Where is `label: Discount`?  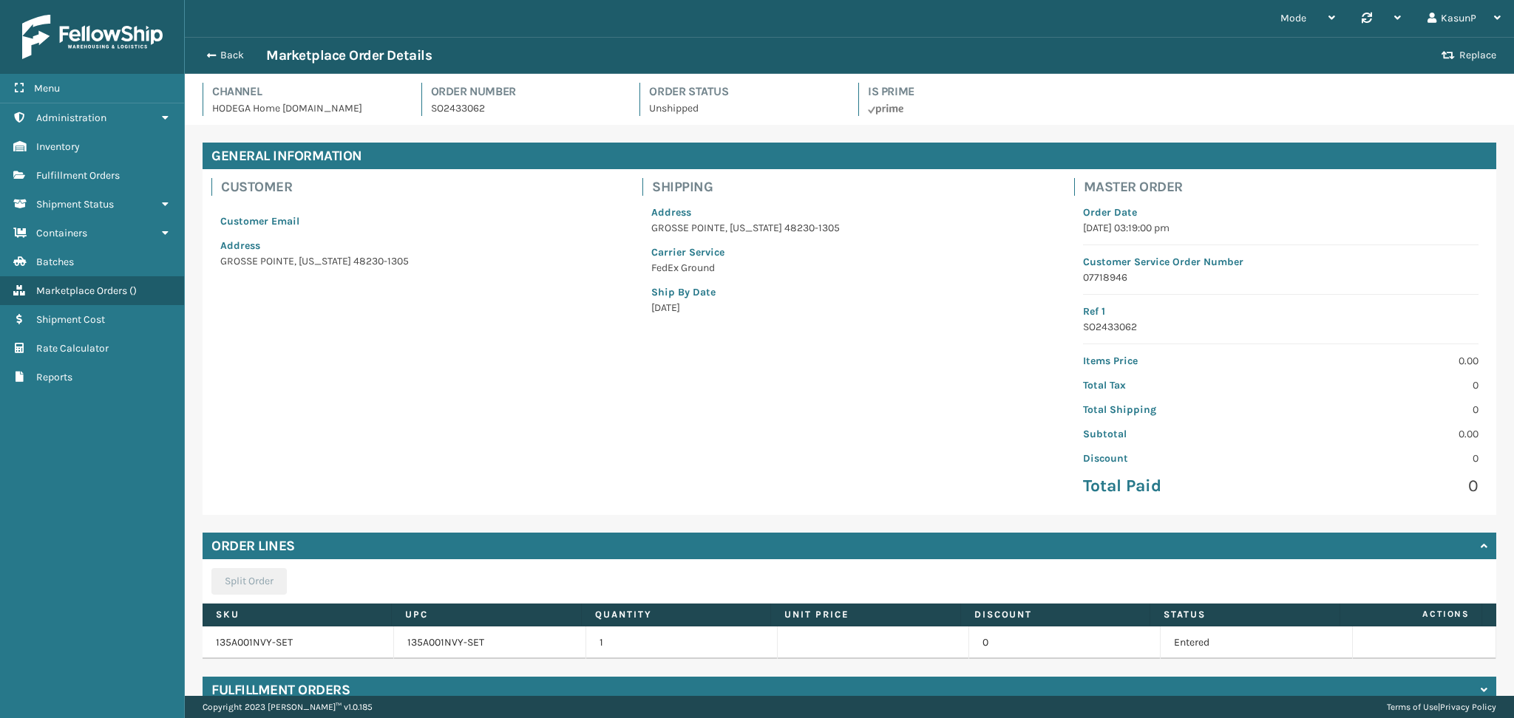 label: Discount is located at coordinates (1055, 615).